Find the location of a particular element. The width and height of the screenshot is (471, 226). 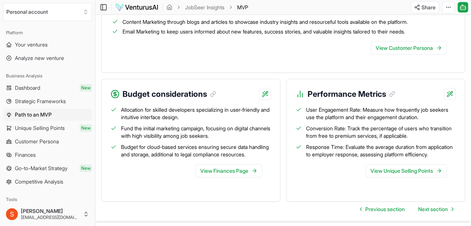

span: Email Marketing to keep users informed about new features, success stories, and valuable insights... is located at coordinates (264, 32).